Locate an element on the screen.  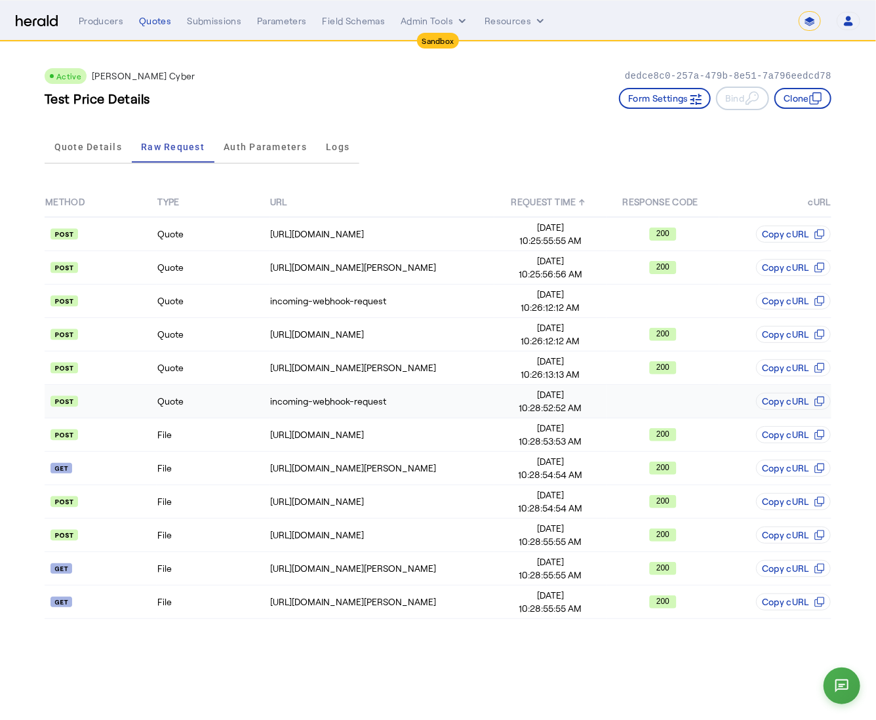
div: Parameters is located at coordinates (282, 21).